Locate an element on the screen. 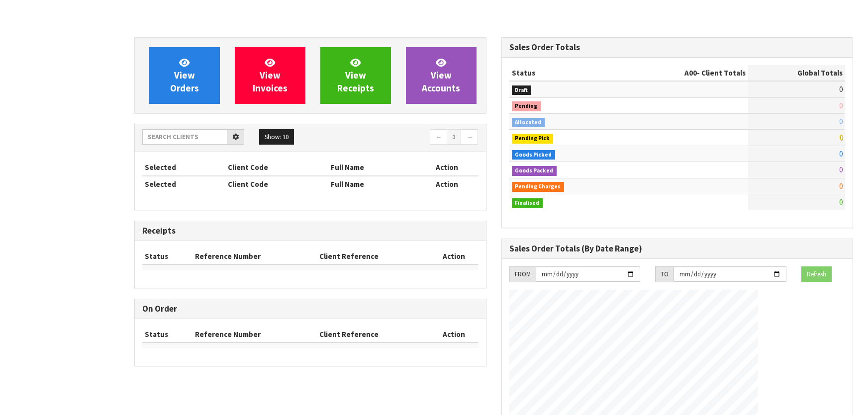 The width and height of the screenshot is (868, 415). a: ViewOrders is located at coordinates (185, 76).